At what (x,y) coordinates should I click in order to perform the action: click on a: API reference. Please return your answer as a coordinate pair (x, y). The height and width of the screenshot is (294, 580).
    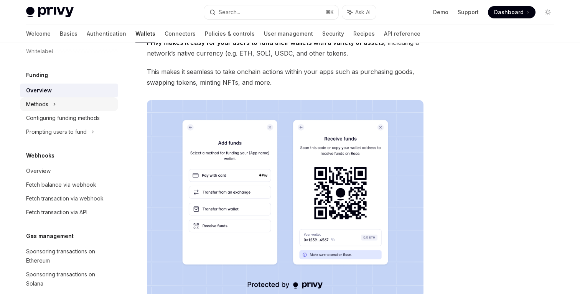
    Looking at the image, I should click on (402, 34).